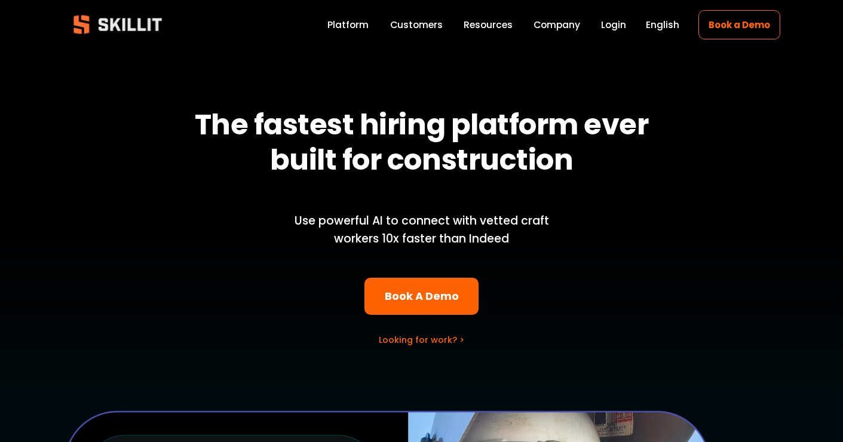 The image size is (843, 442). What do you see at coordinates (488, 24) in the screenshot?
I see `a: folder dropdown` at bounding box center [488, 24].